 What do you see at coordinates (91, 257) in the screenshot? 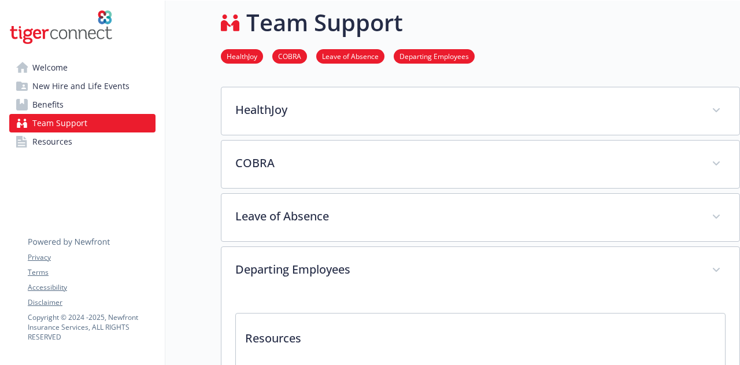
I see `a: Privacy` at bounding box center [91, 257].